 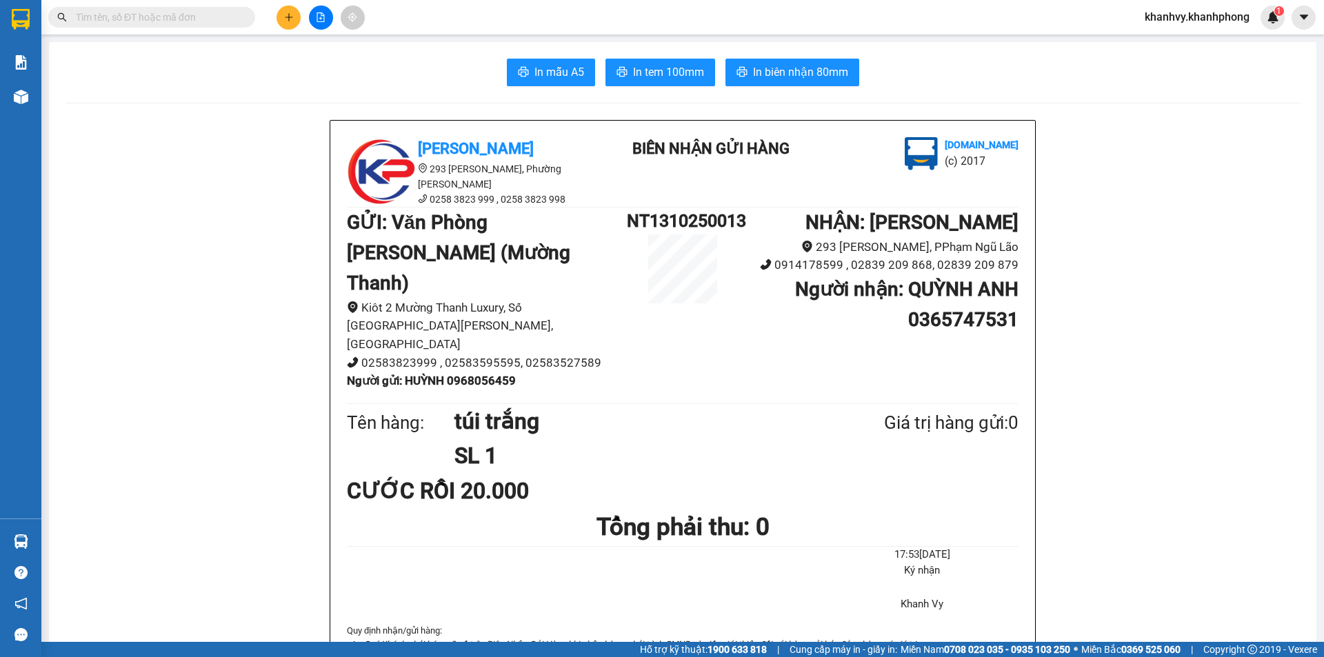 I want to click on b: Người nhận : QUỲNH ANH 0365747531, so click(x=907, y=304).